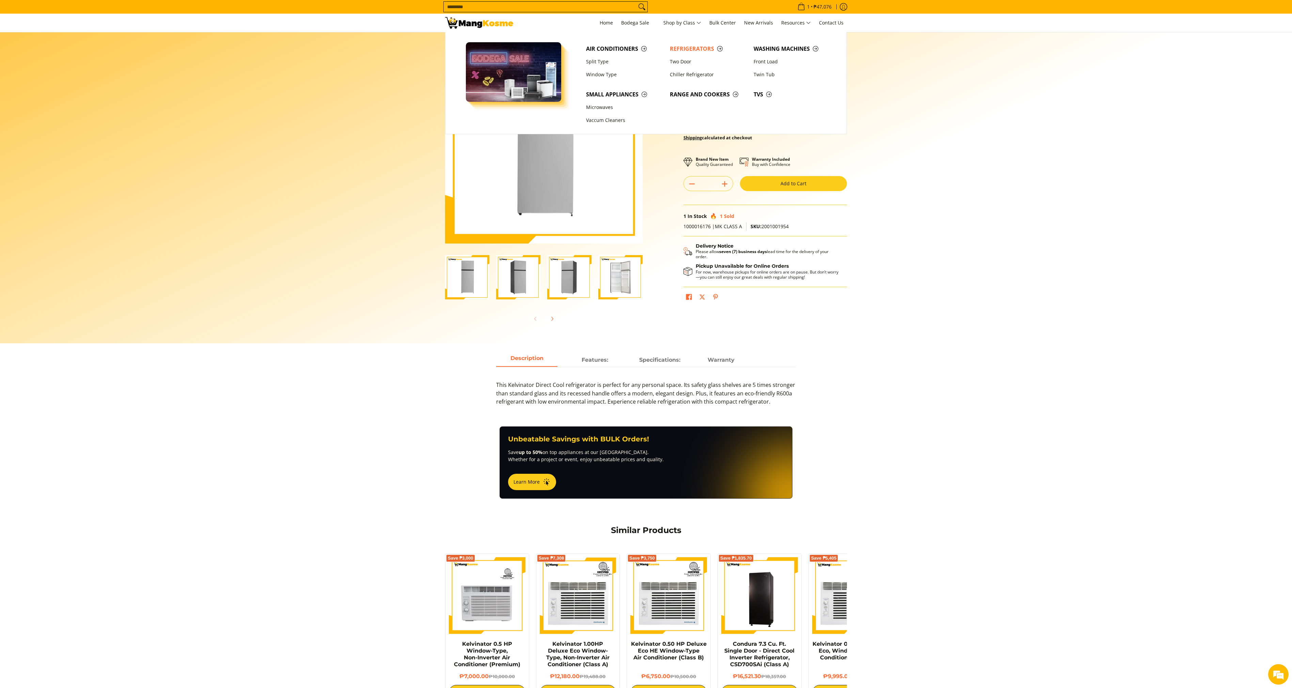  Describe the element at coordinates (850, 650) in the screenshot. I see `a: Kelvinator 0.75 HP Deluxe Eco, Window-Type Air Conditioner (Class A)` at that location.